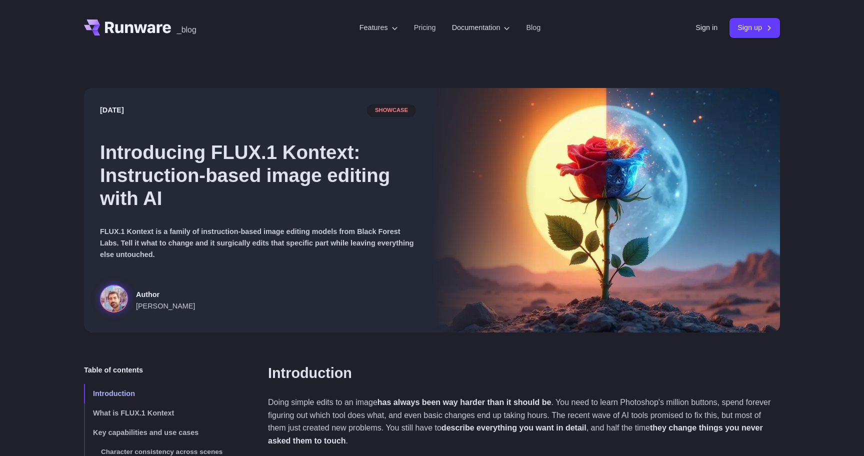 The height and width of the screenshot is (456, 864). What do you see at coordinates (145, 432) in the screenshot?
I see `span: Key capabilities and use cases` at bounding box center [145, 432].